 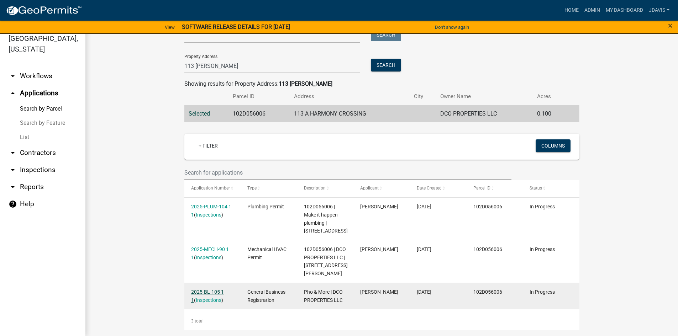 What do you see at coordinates (424, 207) in the screenshot?
I see `span: 06/03/2025` at bounding box center [424, 207].